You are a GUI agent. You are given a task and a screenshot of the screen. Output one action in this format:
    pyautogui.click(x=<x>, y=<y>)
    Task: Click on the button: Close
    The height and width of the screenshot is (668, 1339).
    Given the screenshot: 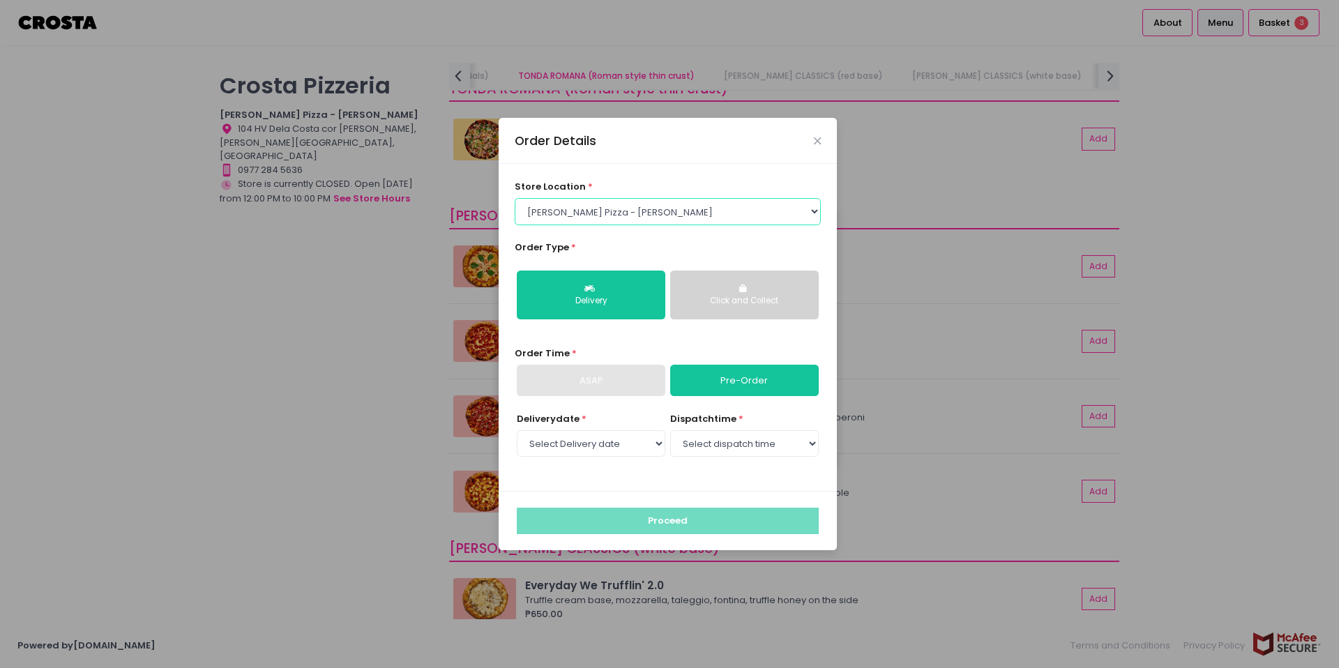 What is the action you would take?
    pyautogui.click(x=817, y=141)
    